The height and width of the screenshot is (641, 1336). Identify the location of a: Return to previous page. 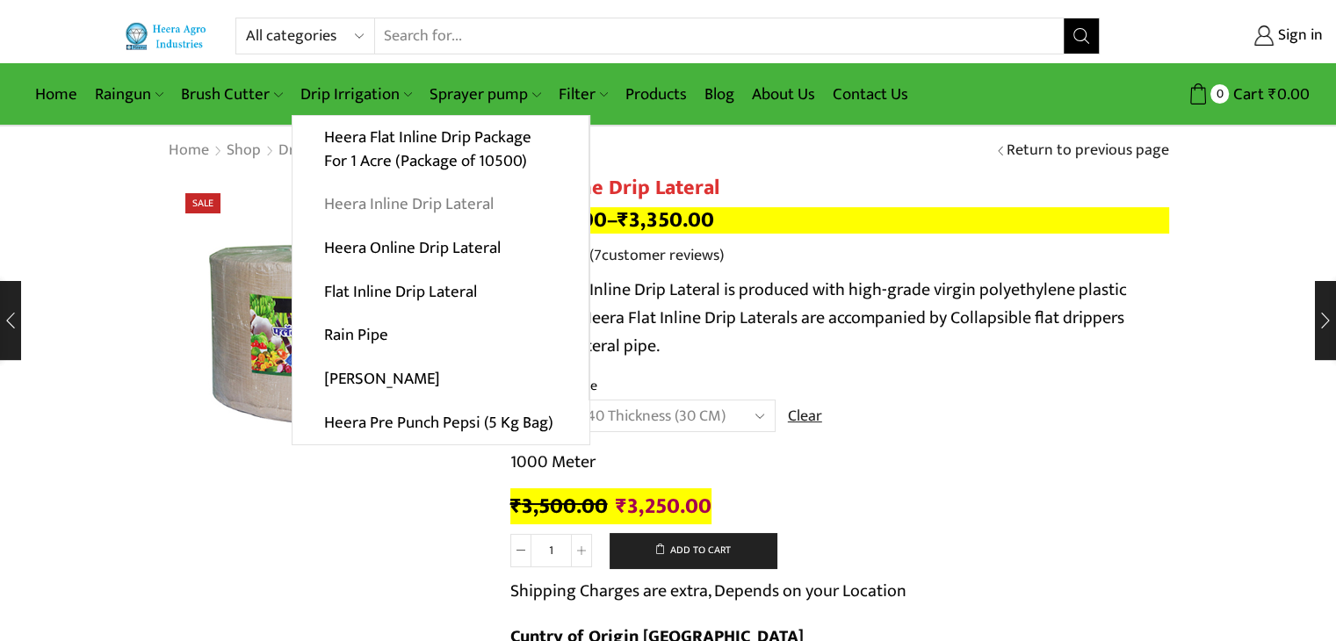
(1088, 151).